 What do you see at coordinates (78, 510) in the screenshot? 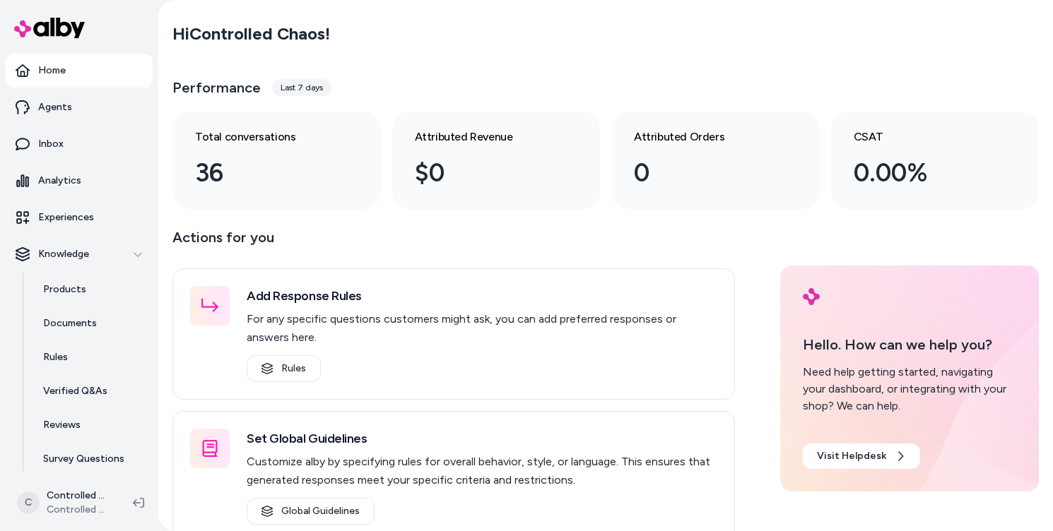
I see `span: Controlled Chaos` at bounding box center [78, 510].